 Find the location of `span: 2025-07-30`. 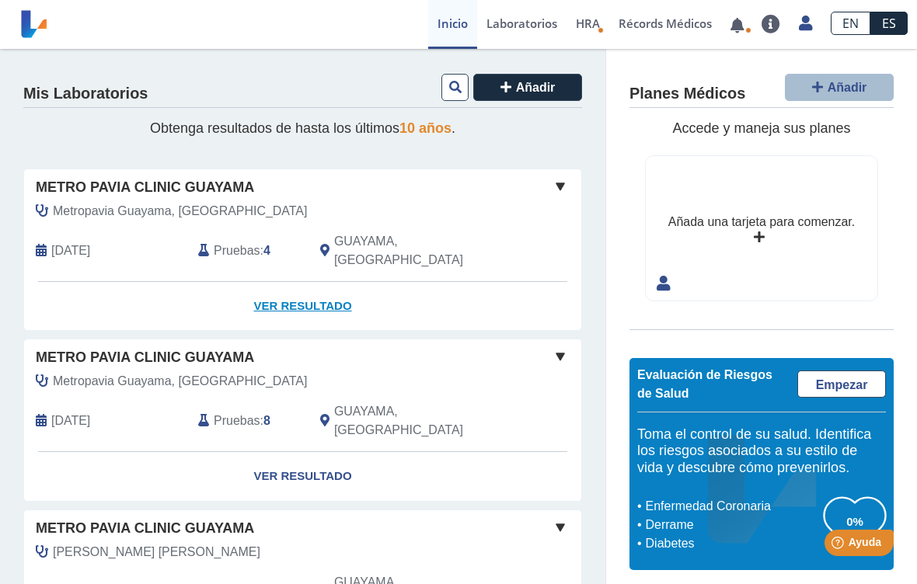

span: 2025-07-30 is located at coordinates (71, 251).